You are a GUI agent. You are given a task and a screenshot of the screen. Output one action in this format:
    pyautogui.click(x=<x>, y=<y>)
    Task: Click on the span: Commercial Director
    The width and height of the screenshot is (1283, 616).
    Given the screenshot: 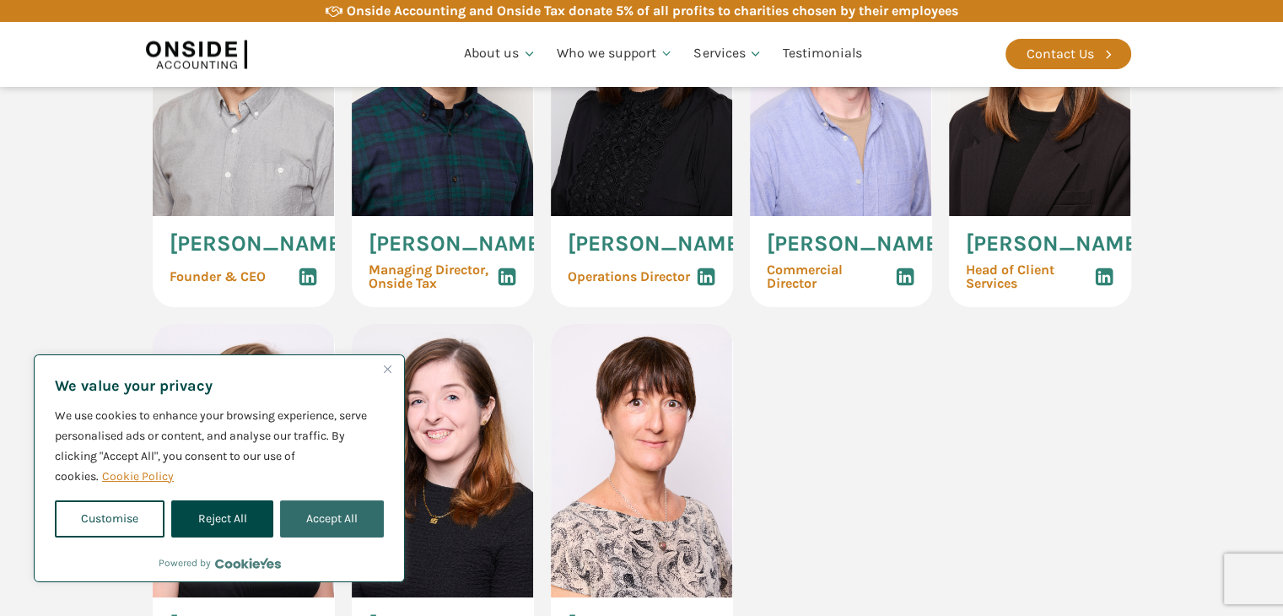 What is the action you would take?
    pyautogui.click(x=831, y=277)
    